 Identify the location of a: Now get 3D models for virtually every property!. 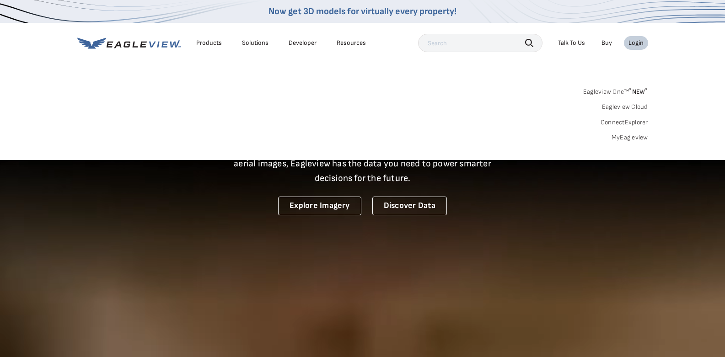
(362, 11).